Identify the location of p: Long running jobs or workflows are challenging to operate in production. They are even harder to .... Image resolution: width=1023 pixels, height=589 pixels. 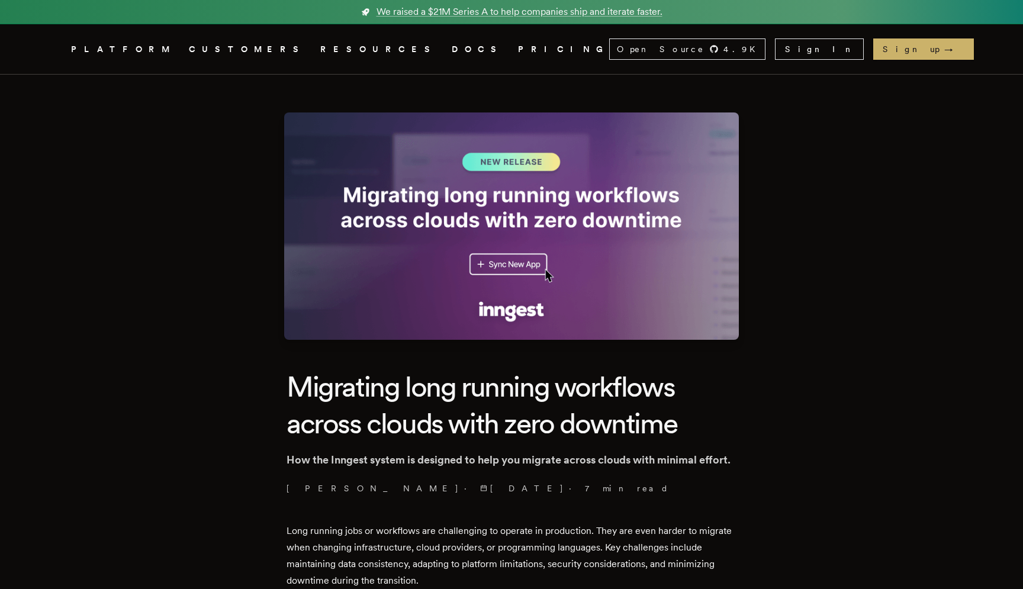
(512, 556).